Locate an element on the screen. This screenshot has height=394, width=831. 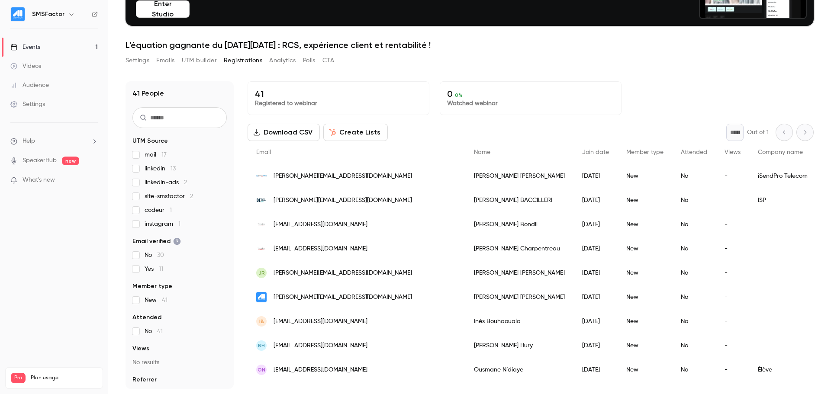
p: No results is located at coordinates (180, 363).